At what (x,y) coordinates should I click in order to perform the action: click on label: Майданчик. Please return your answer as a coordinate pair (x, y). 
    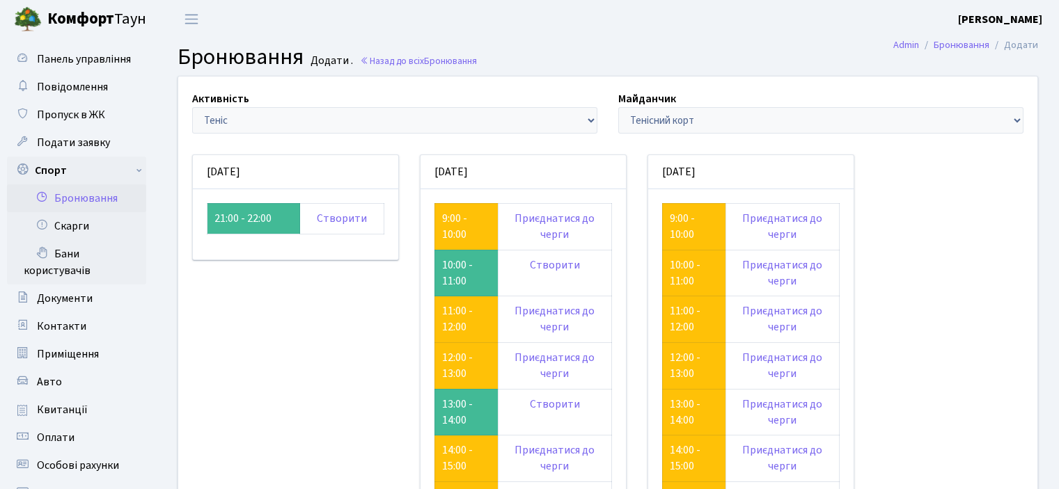
    Looking at the image, I should click on (647, 99).